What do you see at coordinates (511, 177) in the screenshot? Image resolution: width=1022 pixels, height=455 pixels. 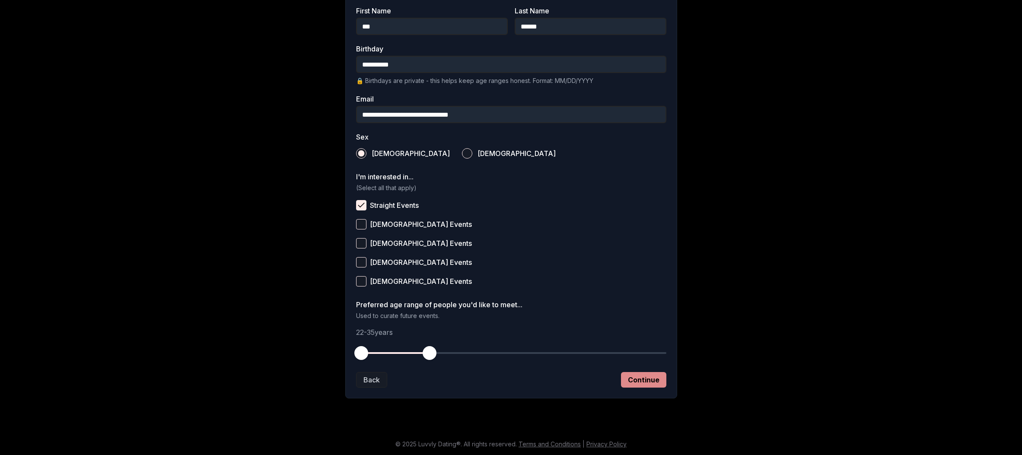 I see `label: I'm interested in...` at bounding box center [511, 177].